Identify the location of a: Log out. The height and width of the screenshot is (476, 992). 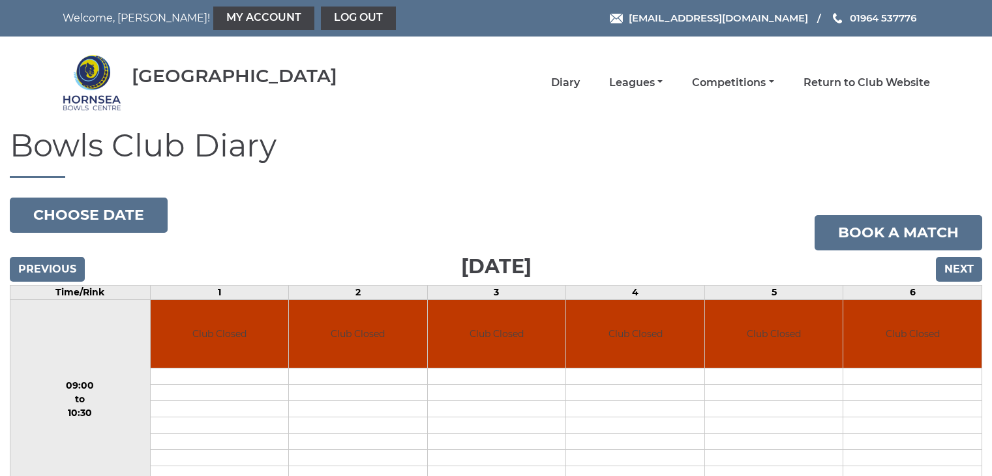
(358, 18).